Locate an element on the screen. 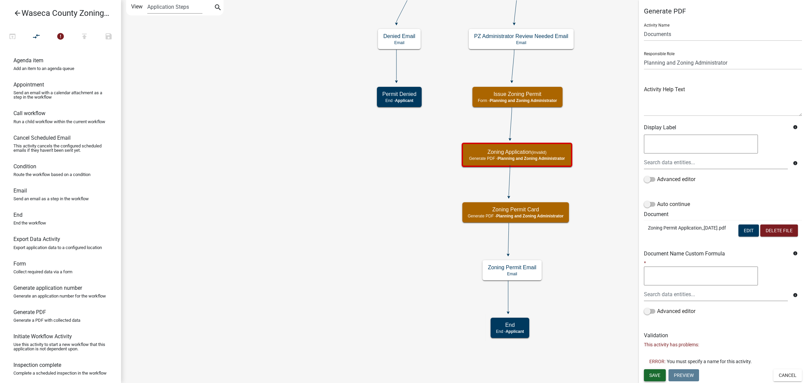 The width and height of the screenshot is (807, 383). i: search is located at coordinates (218, 8).